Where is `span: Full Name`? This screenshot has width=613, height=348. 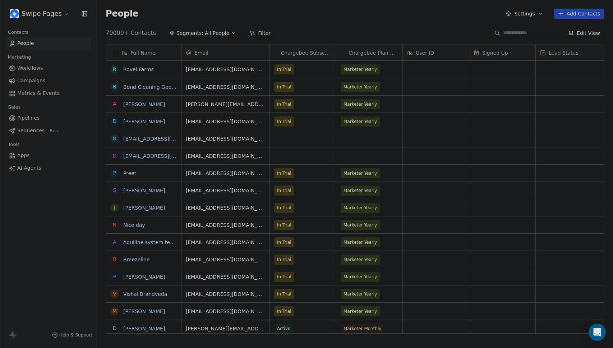 span: Full Name is located at coordinates (143, 53).